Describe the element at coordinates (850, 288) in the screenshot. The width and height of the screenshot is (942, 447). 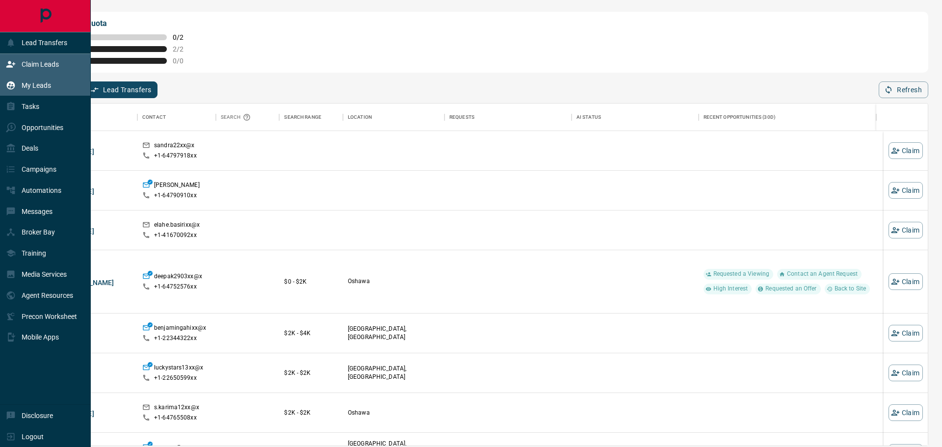
I see `span: Back to Site` at that location.